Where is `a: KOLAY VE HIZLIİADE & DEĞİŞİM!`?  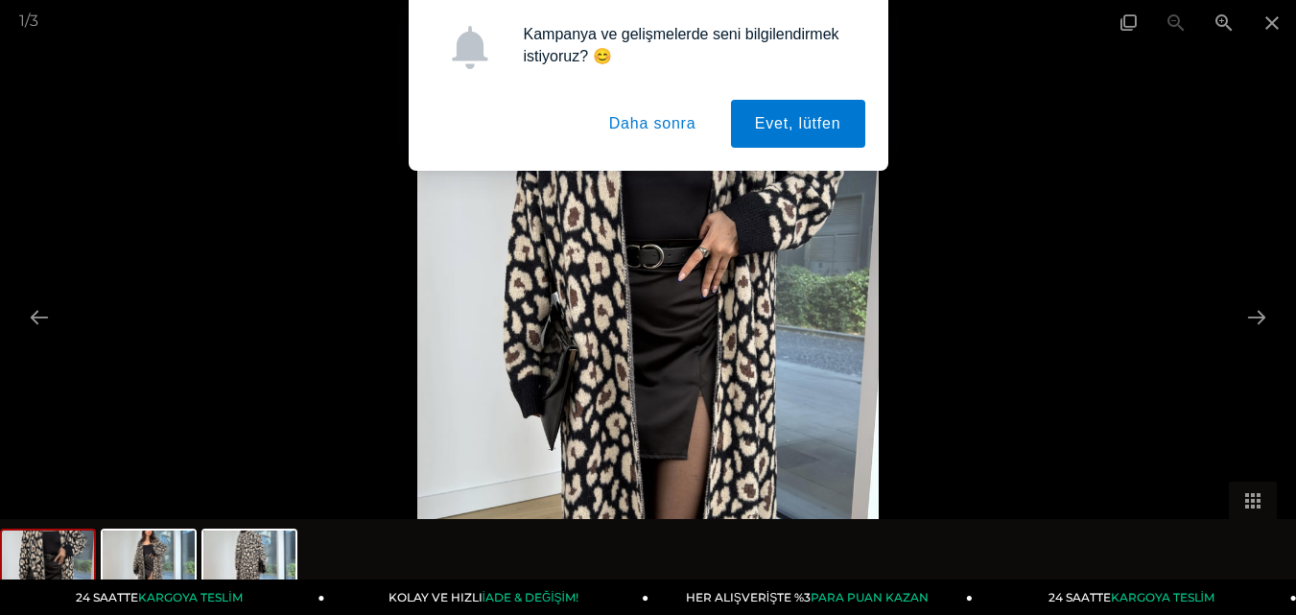
a: KOLAY VE HIZLIİADE & DEĞİŞİM! is located at coordinates (487, 597).